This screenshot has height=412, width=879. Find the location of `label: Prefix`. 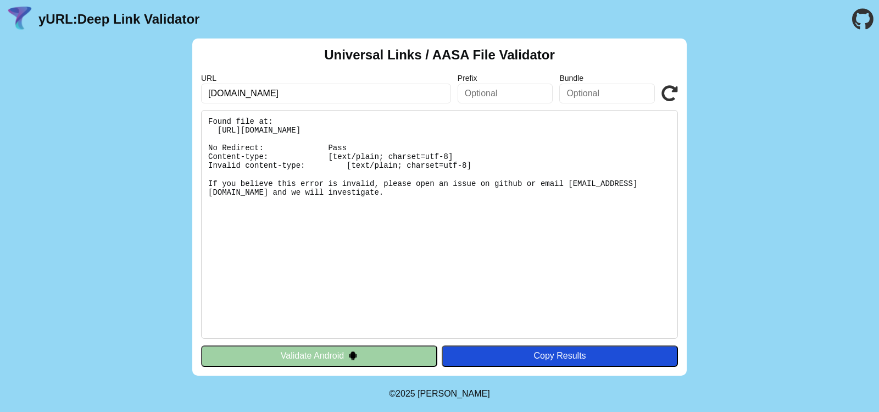

label: Prefix is located at coordinates (506, 78).